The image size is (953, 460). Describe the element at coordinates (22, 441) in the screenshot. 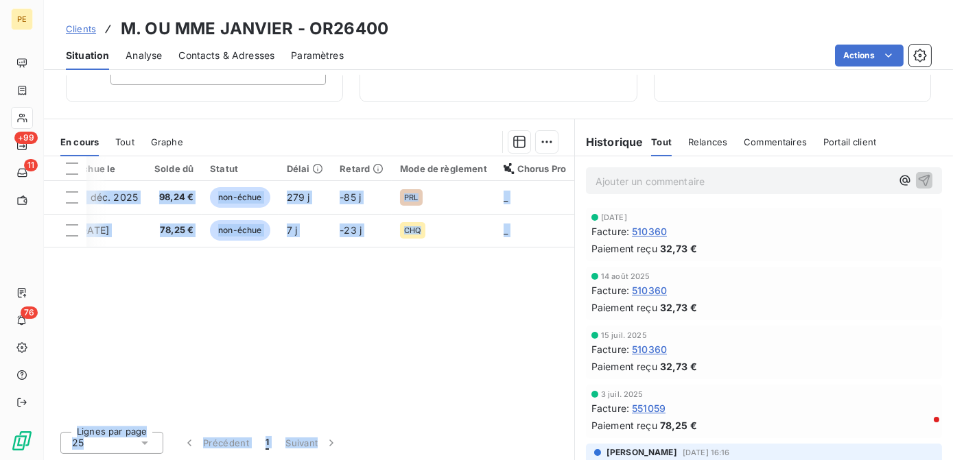

I see `img: Logo LeanPay` at that location.